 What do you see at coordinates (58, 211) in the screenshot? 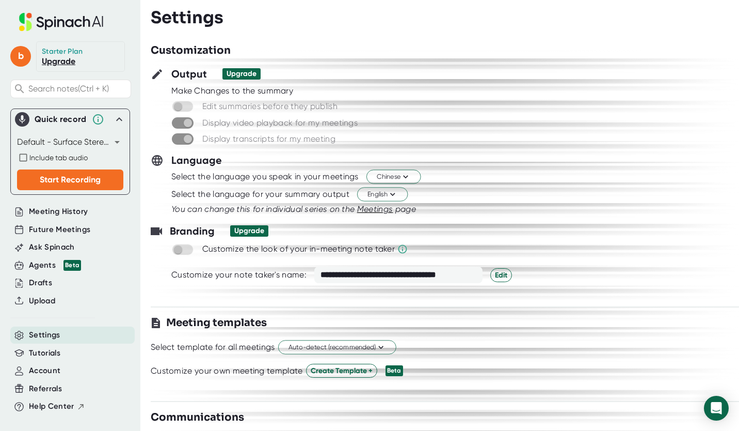
I see `span: Meeting History` at bounding box center [58, 211].